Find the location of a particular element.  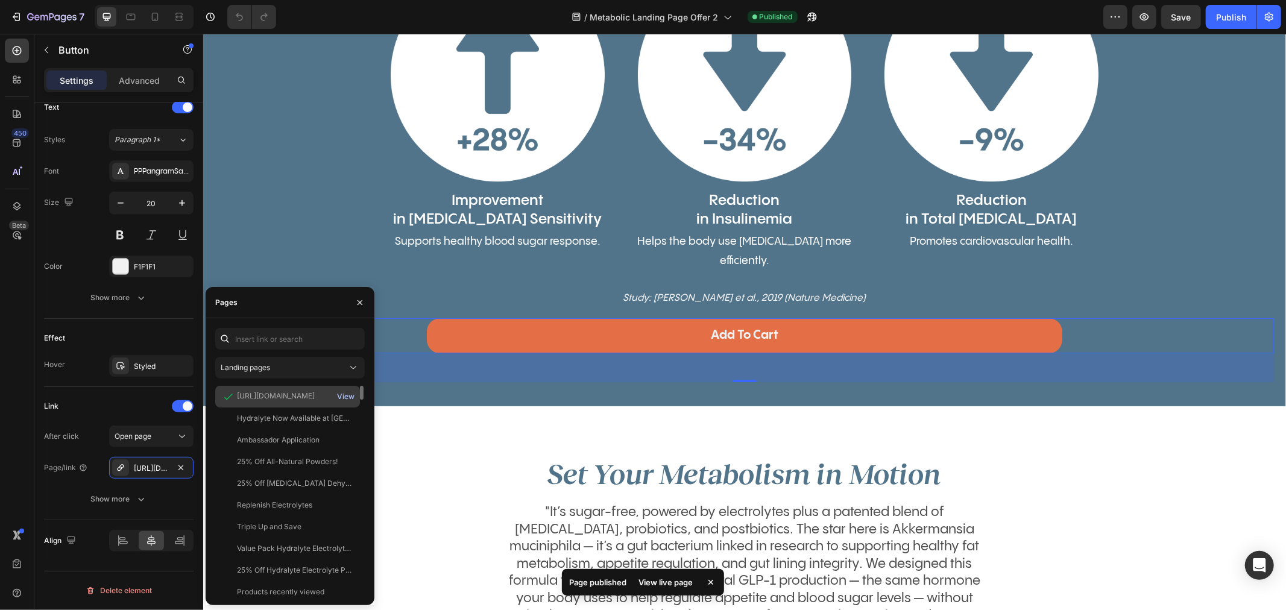

div: Replenish Electrolytes is located at coordinates (274, 505).